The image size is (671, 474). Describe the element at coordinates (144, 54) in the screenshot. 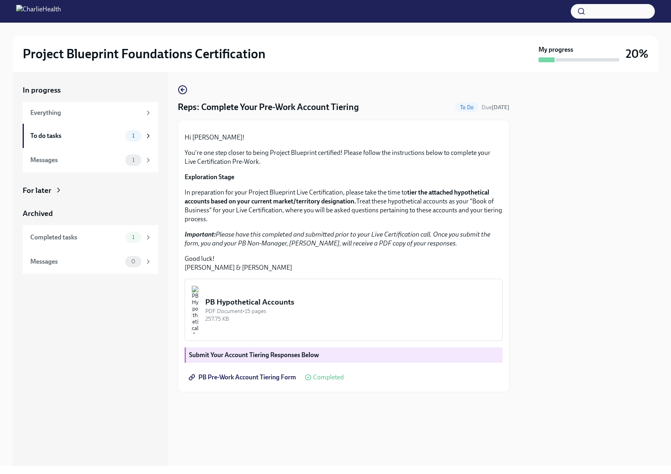

I see `h2: Project Blueprint Foundations Certification` at that location.